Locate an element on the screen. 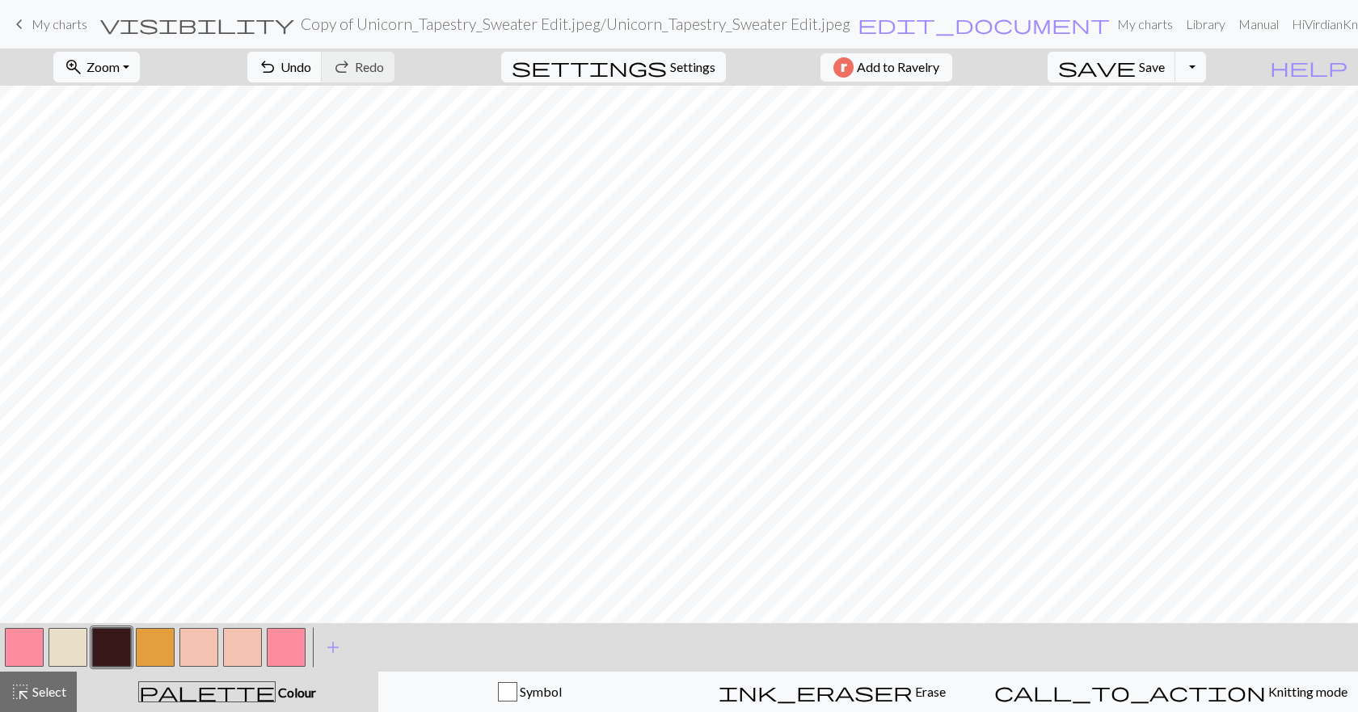  span: Zoom is located at coordinates (103, 66).